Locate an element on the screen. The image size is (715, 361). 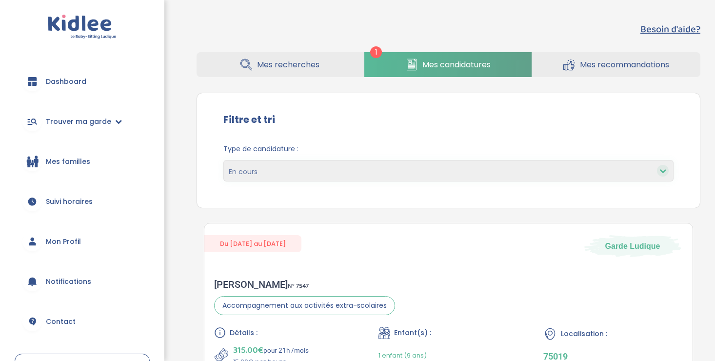
span: Détails : is located at coordinates (243, 333).